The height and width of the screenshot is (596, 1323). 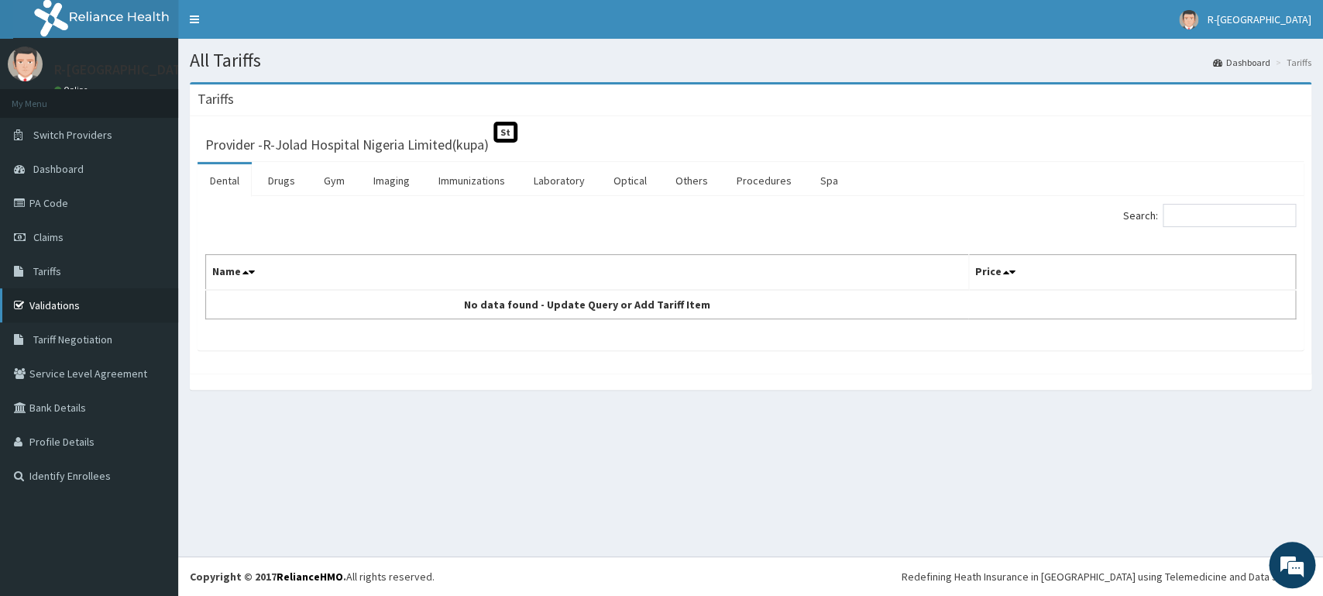 What do you see at coordinates (587, 304) in the screenshot?
I see `td: No data found - Update Query or Add Tariff Item` at bounding box center [587, 304].